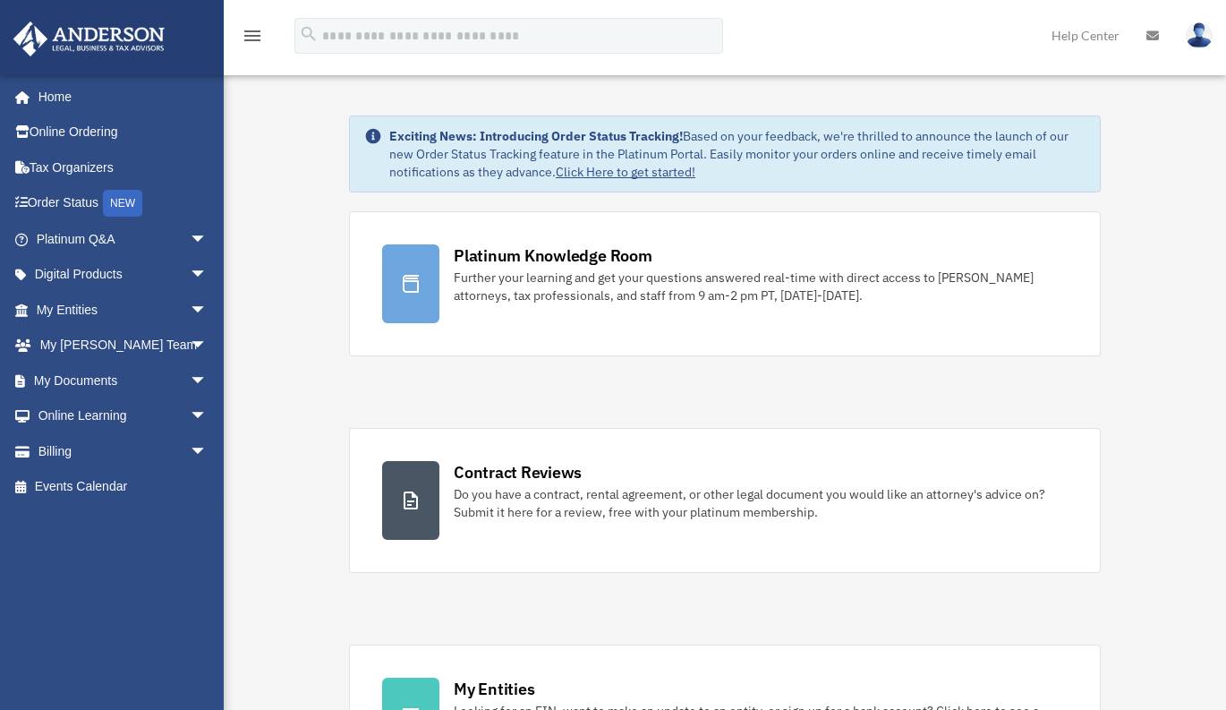  What do you see at coordinates (123, 416) in the screenshot?
I see `a: Online Learningarrow_drop_down` at bounding box center [123, 416].